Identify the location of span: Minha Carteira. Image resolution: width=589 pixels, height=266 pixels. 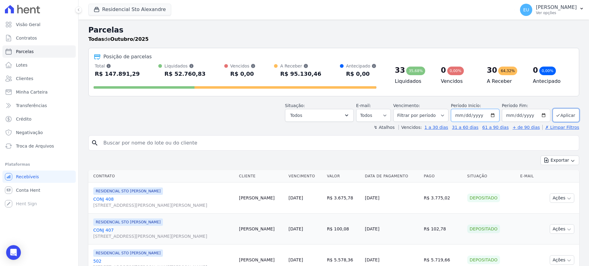
(32, 92).